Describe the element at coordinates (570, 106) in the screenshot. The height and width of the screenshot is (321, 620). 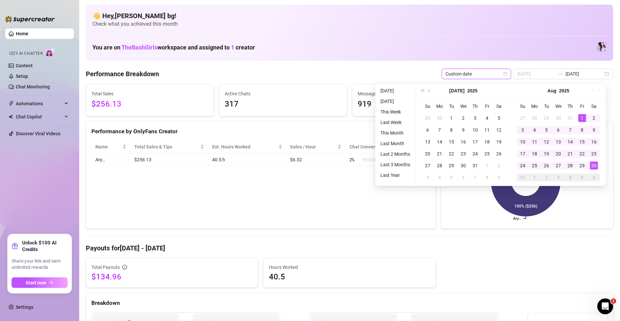
I see `th: Th` at that location.